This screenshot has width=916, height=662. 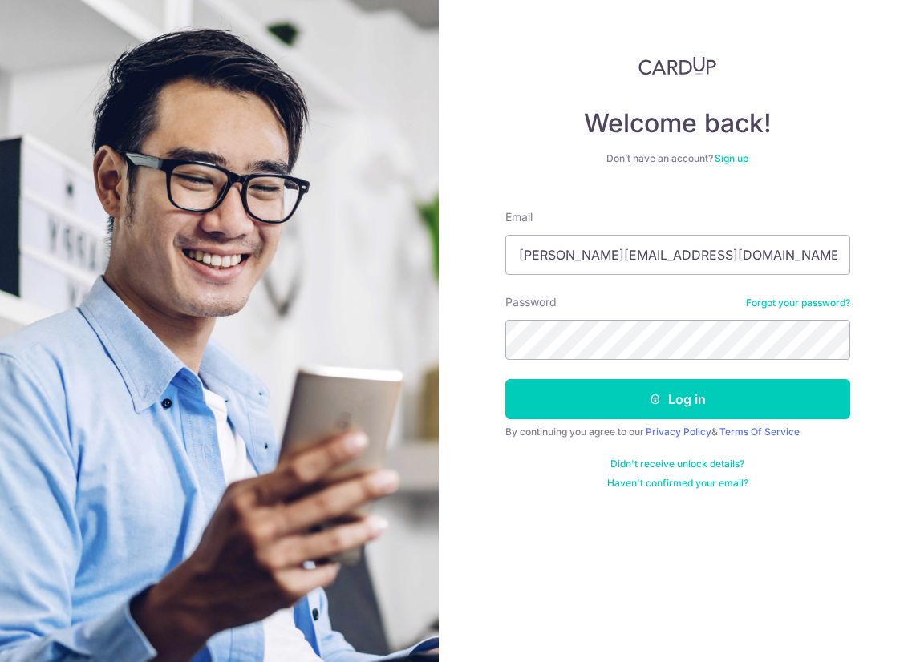 What do you see at coordinates (731, 158) in the screenshot?
I see `a: Sign up` at bounding box center [731, 158].